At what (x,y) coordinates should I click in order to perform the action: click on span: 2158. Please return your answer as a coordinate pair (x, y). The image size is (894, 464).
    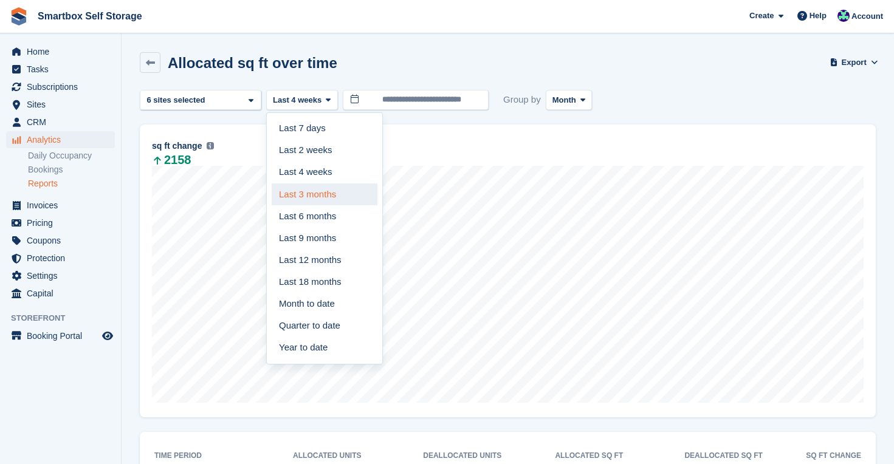
    Looking at the image, I should click on (171, 160).